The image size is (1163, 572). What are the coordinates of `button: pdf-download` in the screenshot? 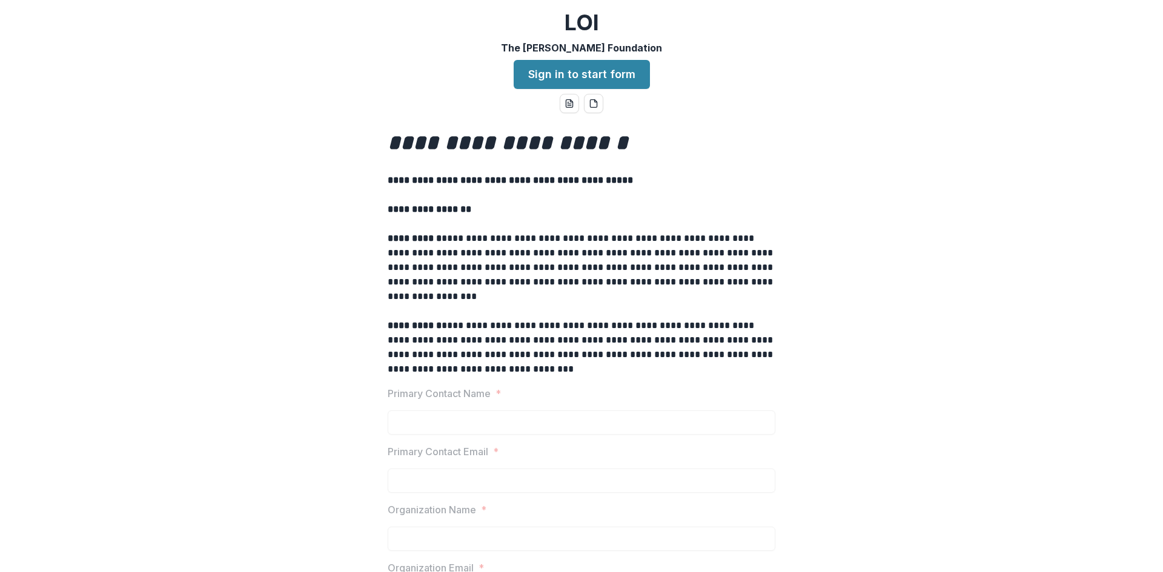 It's located at (593, 104).